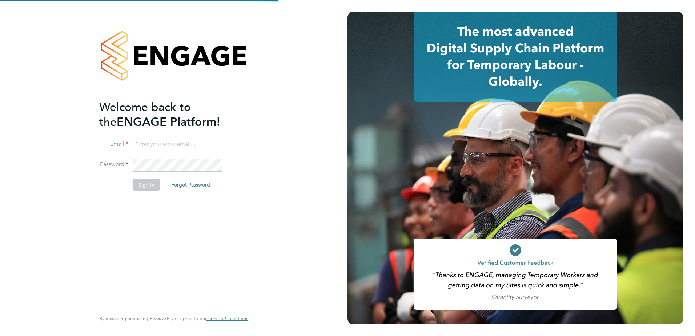 This screenshot has height=336, width=695. I want to click on button: Sign In, so click(147, 185).